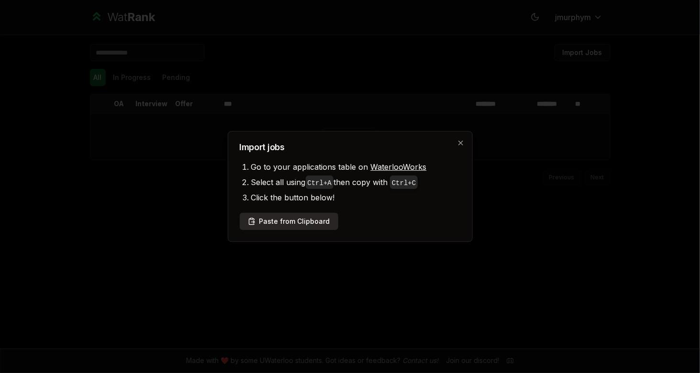 The width and height of the screenshot is (700, 373). What do you see at coordinates (319, 183) in the screenshot?
I see `code: Ctrl+ A` at bounding box center [319, 183].